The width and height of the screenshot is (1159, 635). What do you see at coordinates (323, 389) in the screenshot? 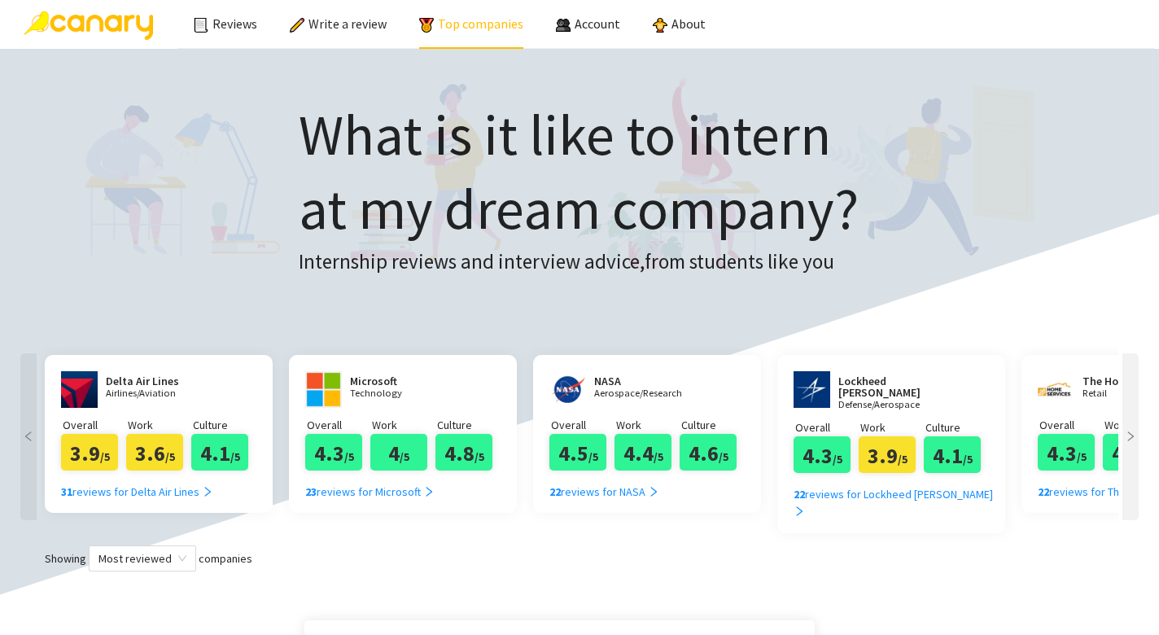
I see `img: www.microsoft.com` at bounding box center [323, 389].